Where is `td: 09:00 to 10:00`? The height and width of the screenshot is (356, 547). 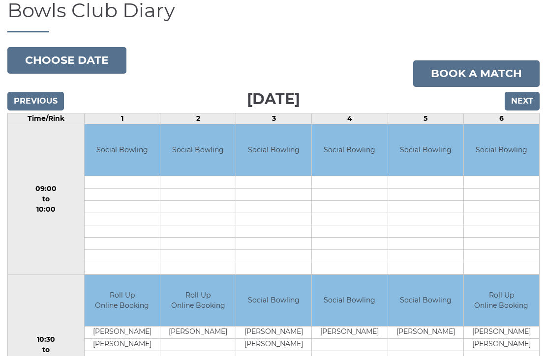
td: 09:00 to 10:00 is located at coordinates (46, 200).